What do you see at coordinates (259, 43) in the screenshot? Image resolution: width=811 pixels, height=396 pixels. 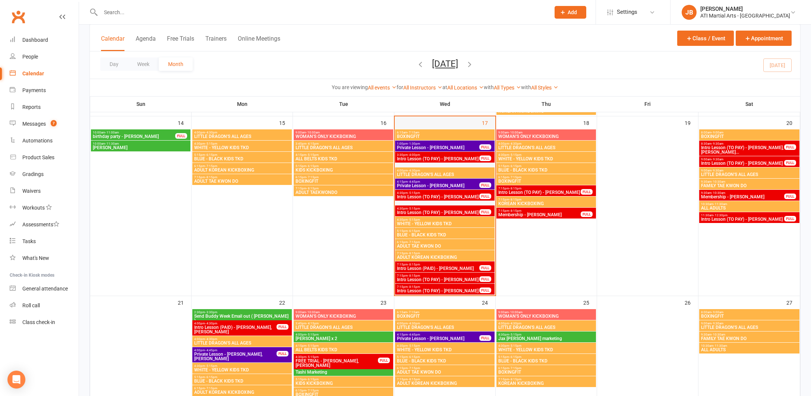 I see `button: Online Meetings` at bounding box center [259, 43].